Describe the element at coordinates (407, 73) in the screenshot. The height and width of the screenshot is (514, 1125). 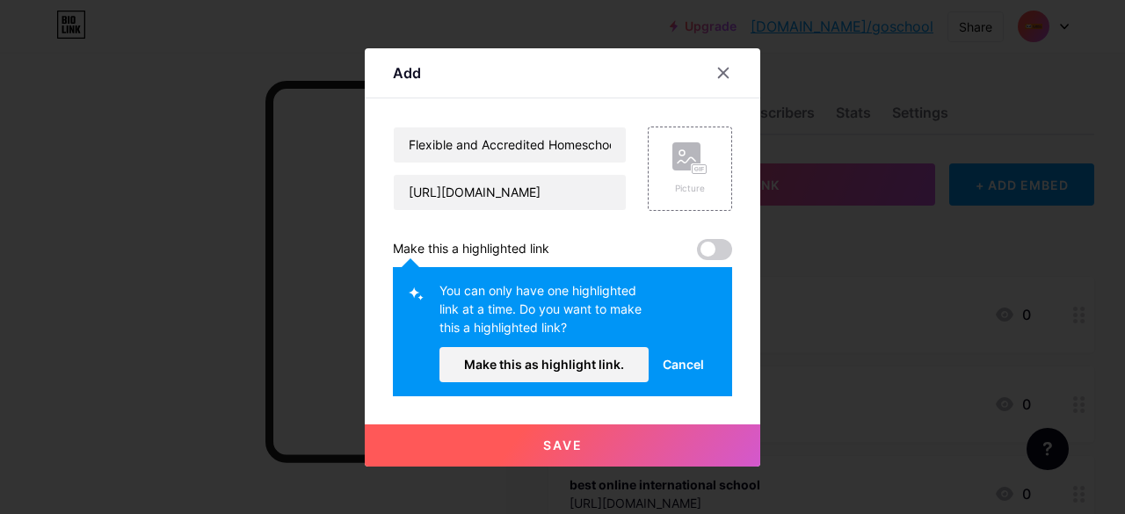
I see `div: Add` at that location.